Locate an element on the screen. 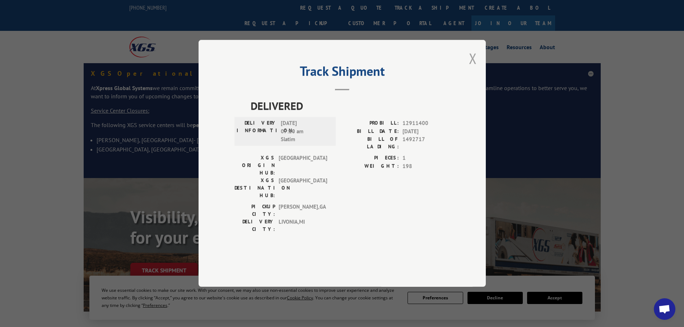  label: BILL OF LADING: is located at coordinates (371, 143).